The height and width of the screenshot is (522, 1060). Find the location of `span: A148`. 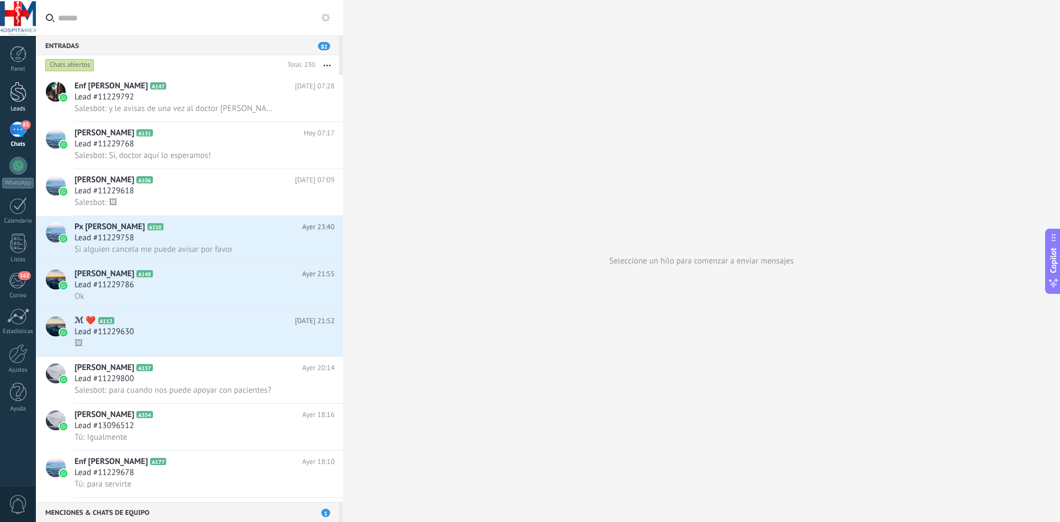

span: A148 is located at coordinates (144, 273).